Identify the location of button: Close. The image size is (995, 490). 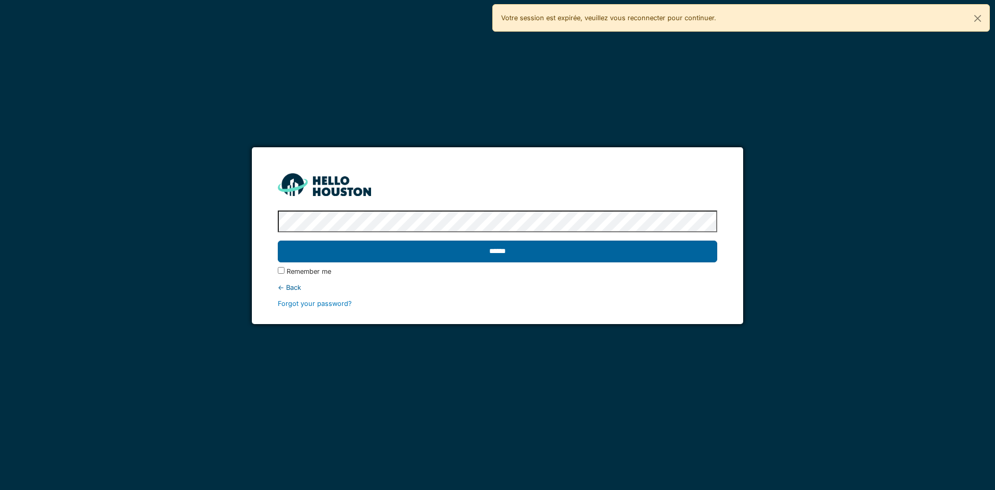
(977, 18).